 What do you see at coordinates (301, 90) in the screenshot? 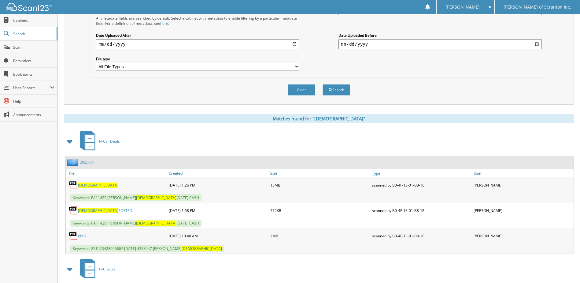
I see `button: Clear` at bounding box center [301, 90].